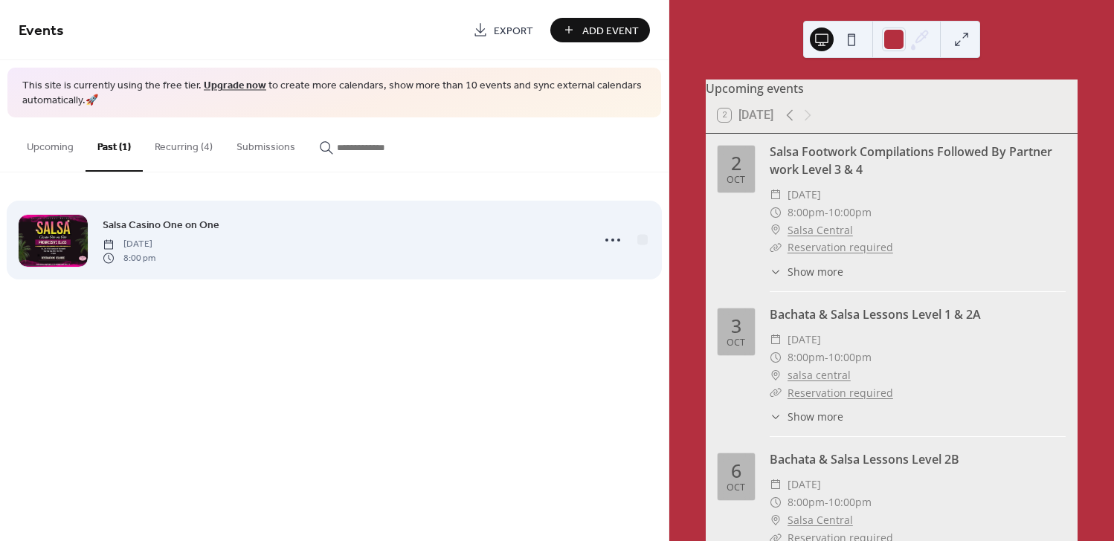  Describe the element at coordinates (513, 30) in the screenshot. I see `span: Export` at that location.